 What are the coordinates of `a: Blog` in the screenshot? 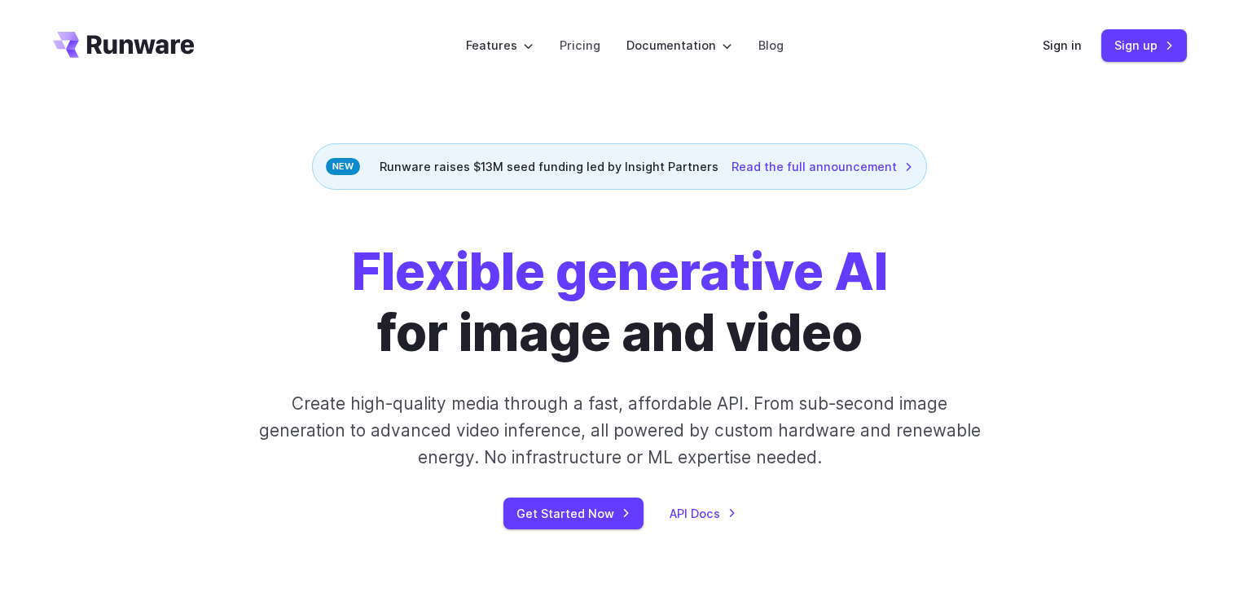 It's located at (770, 45).